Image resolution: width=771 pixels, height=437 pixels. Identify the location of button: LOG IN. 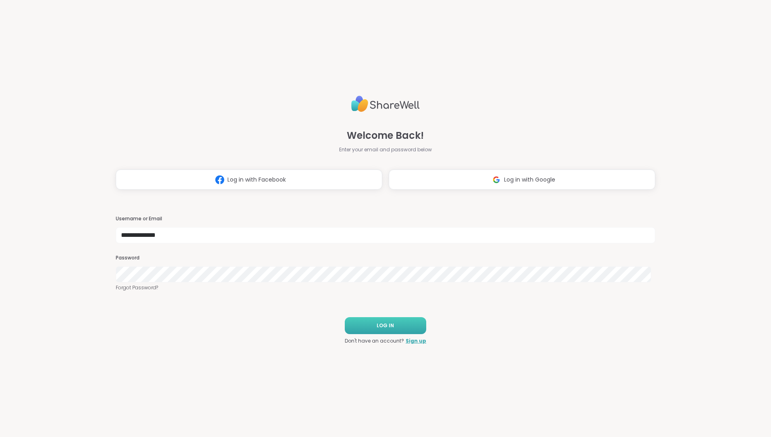
(386, 326).